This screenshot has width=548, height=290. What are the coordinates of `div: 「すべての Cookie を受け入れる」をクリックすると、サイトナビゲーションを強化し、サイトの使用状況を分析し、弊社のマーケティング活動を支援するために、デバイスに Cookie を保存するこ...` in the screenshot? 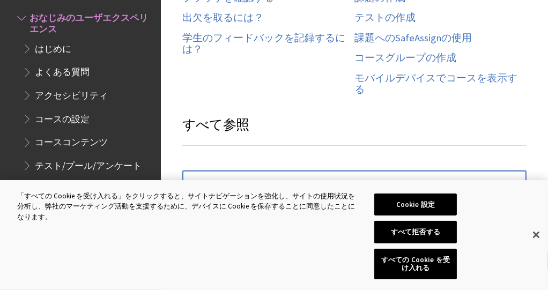 It's located at (188, 207).